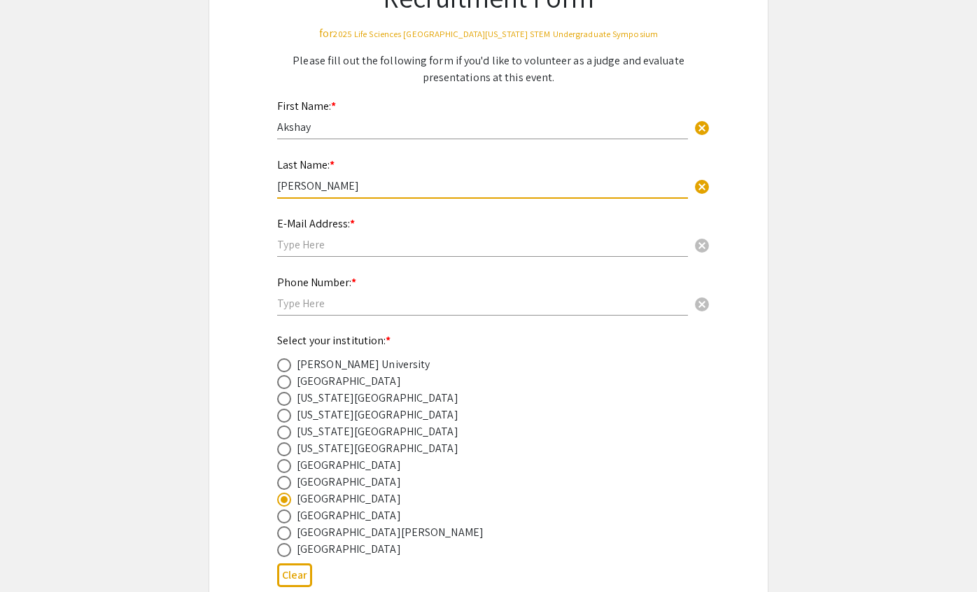 The image size is (977, 592). I want to click on mat-label: First Name:, so click(307, 106).